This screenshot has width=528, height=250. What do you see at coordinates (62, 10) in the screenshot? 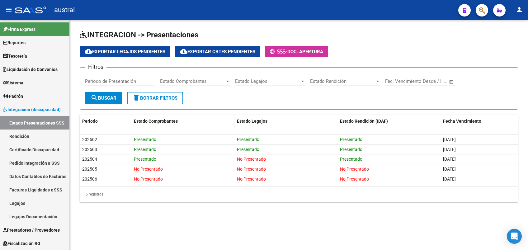
I see `span: - austral` at bounding box center [62, 10].